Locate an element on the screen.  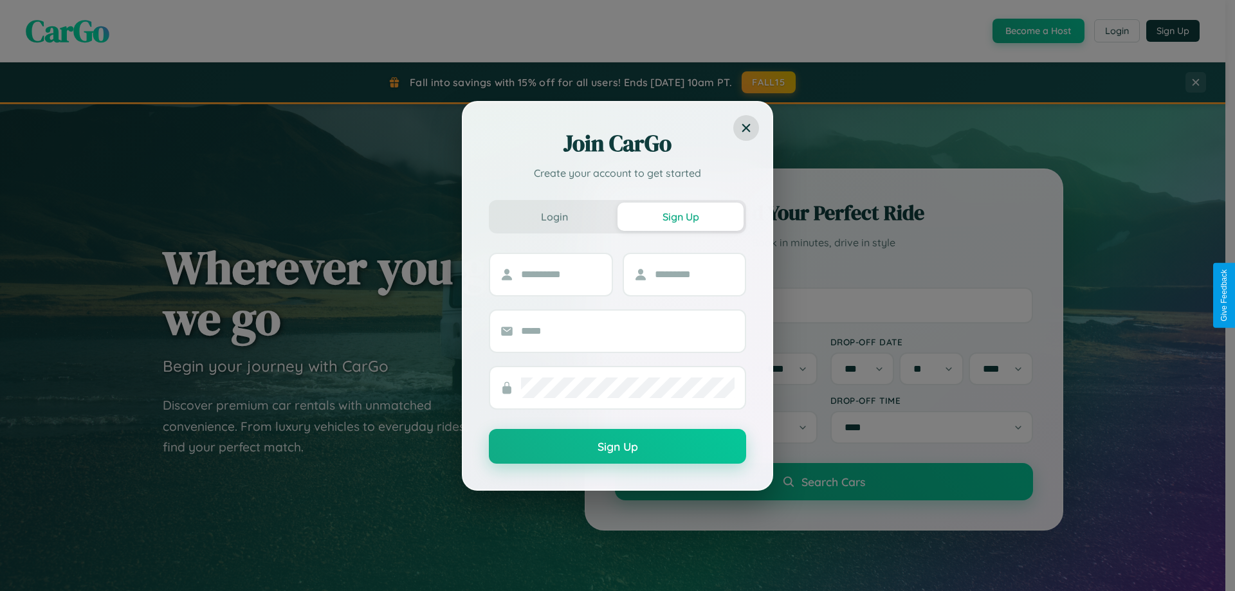
p: Create your account to get started is located at coordinates (617, 173).